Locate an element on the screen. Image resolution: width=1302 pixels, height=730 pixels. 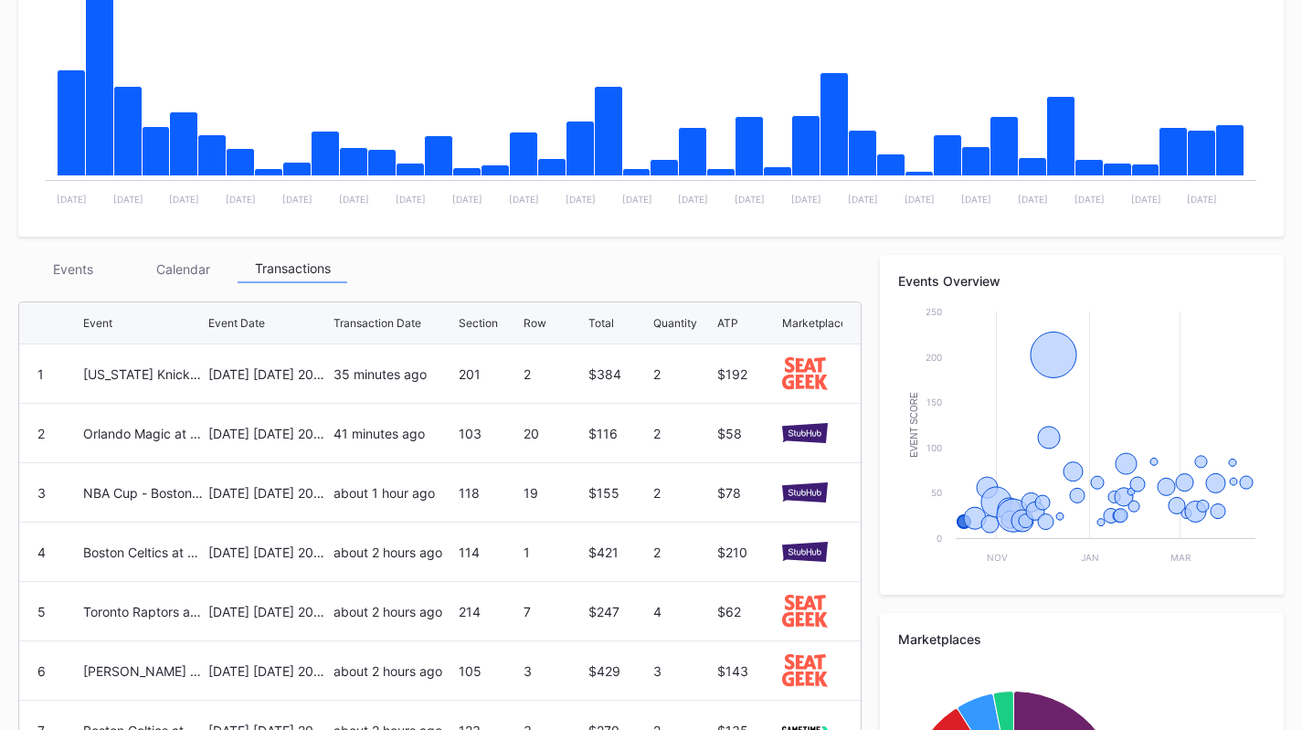
div: 214 is located at coordinates (489, 611).